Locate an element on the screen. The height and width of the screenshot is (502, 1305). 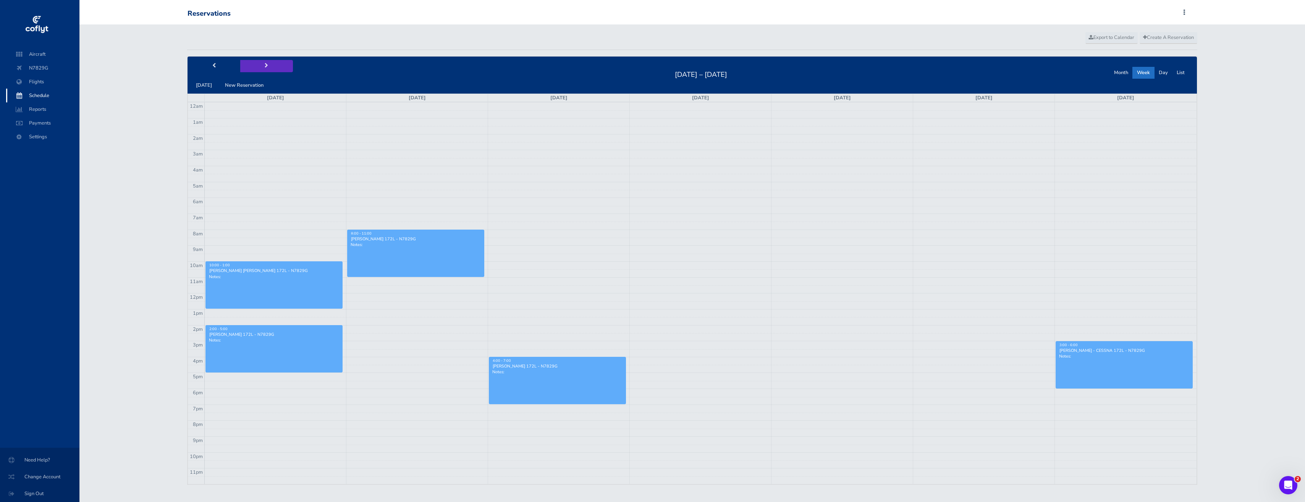
span: 2:00 - 5:00 is located at coordinates (219, 329).